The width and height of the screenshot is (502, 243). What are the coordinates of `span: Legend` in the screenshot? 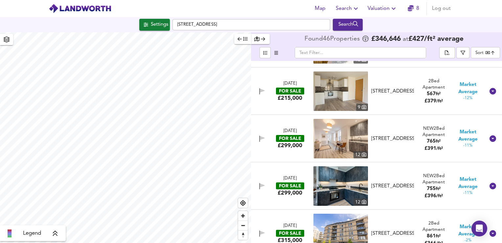 It's located at (32, 233).